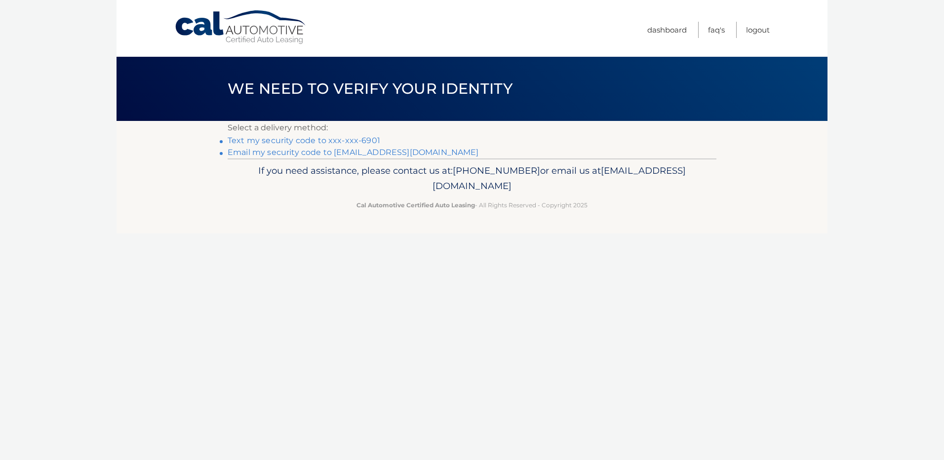 This screenshot has width=944, height=460. I want to click on a: Dashboard, so click(667, 30).